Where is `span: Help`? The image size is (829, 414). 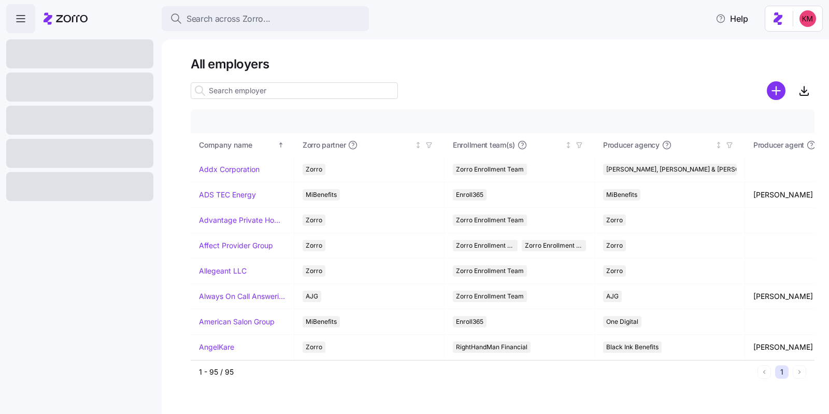
span: Help is located at coordinates (732, 19).